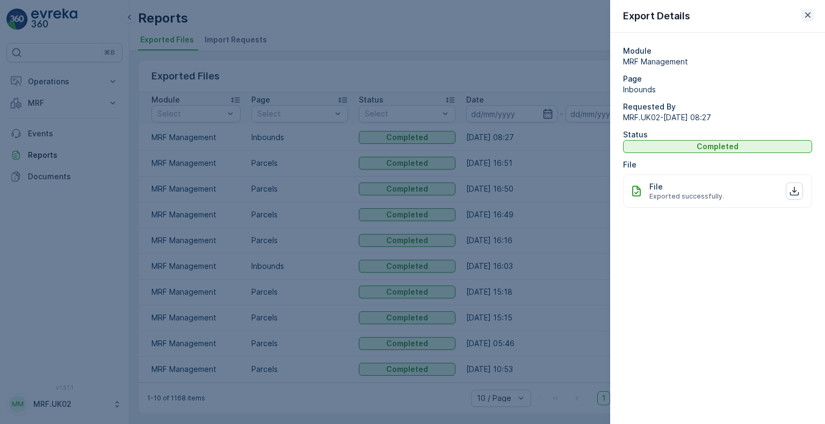 This screenshot has height=424, width=825. Describe the element at coordinates (718, 90) in the screenshot. I see `span: Inbounds` at that location.